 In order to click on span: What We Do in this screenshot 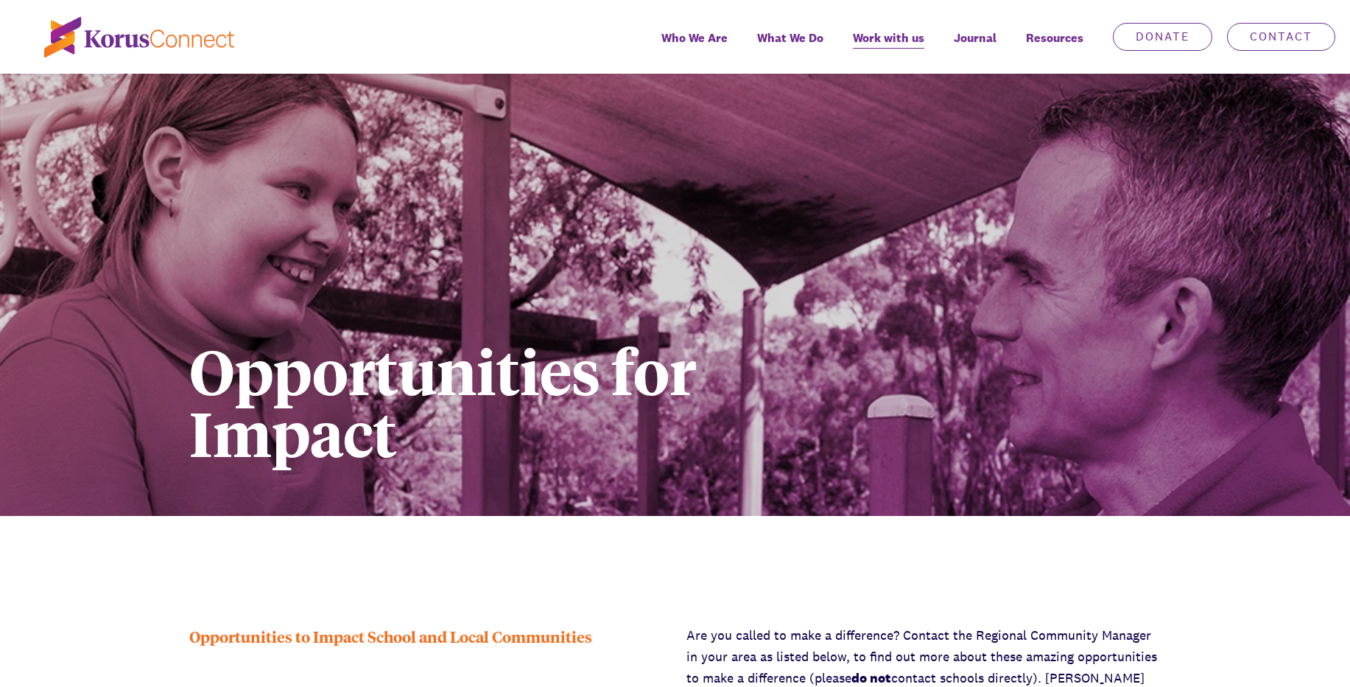, I will do `click(790, 38)`.